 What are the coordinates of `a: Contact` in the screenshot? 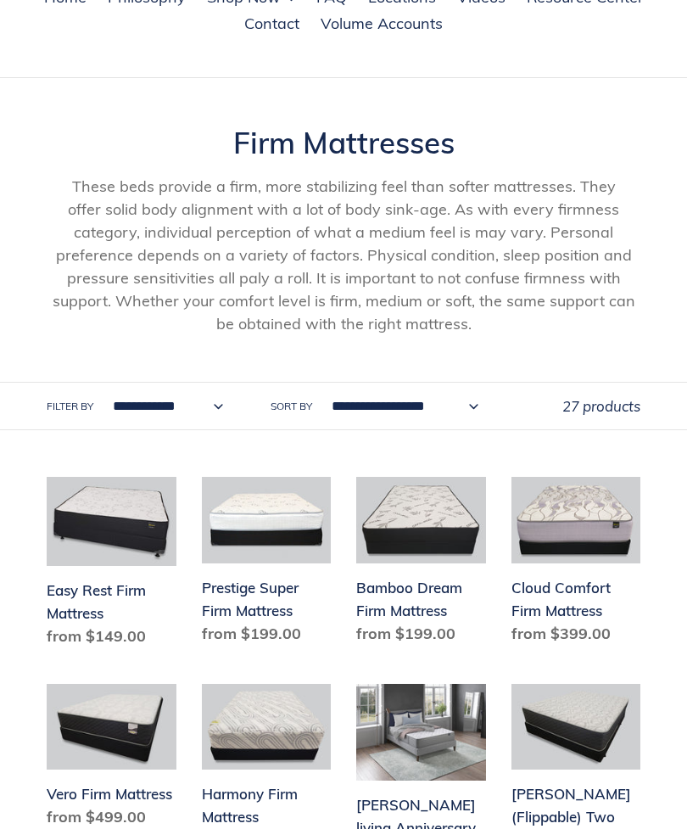 It's located at (272, 25).